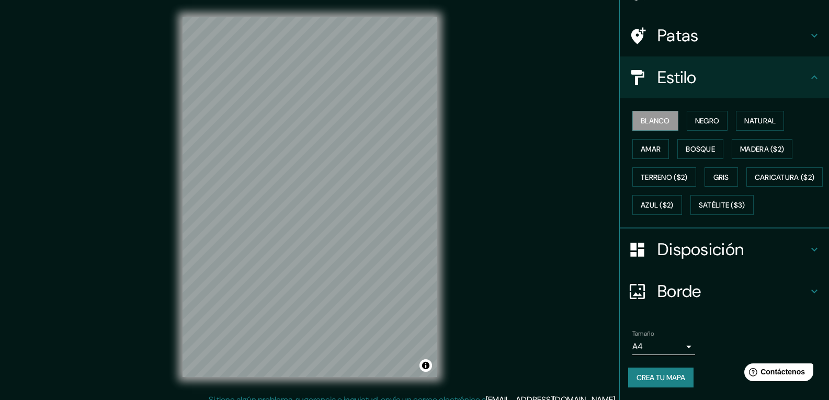 The image size is (829, 400). I want to click on button: Satélite ($3), so click(722, 205).